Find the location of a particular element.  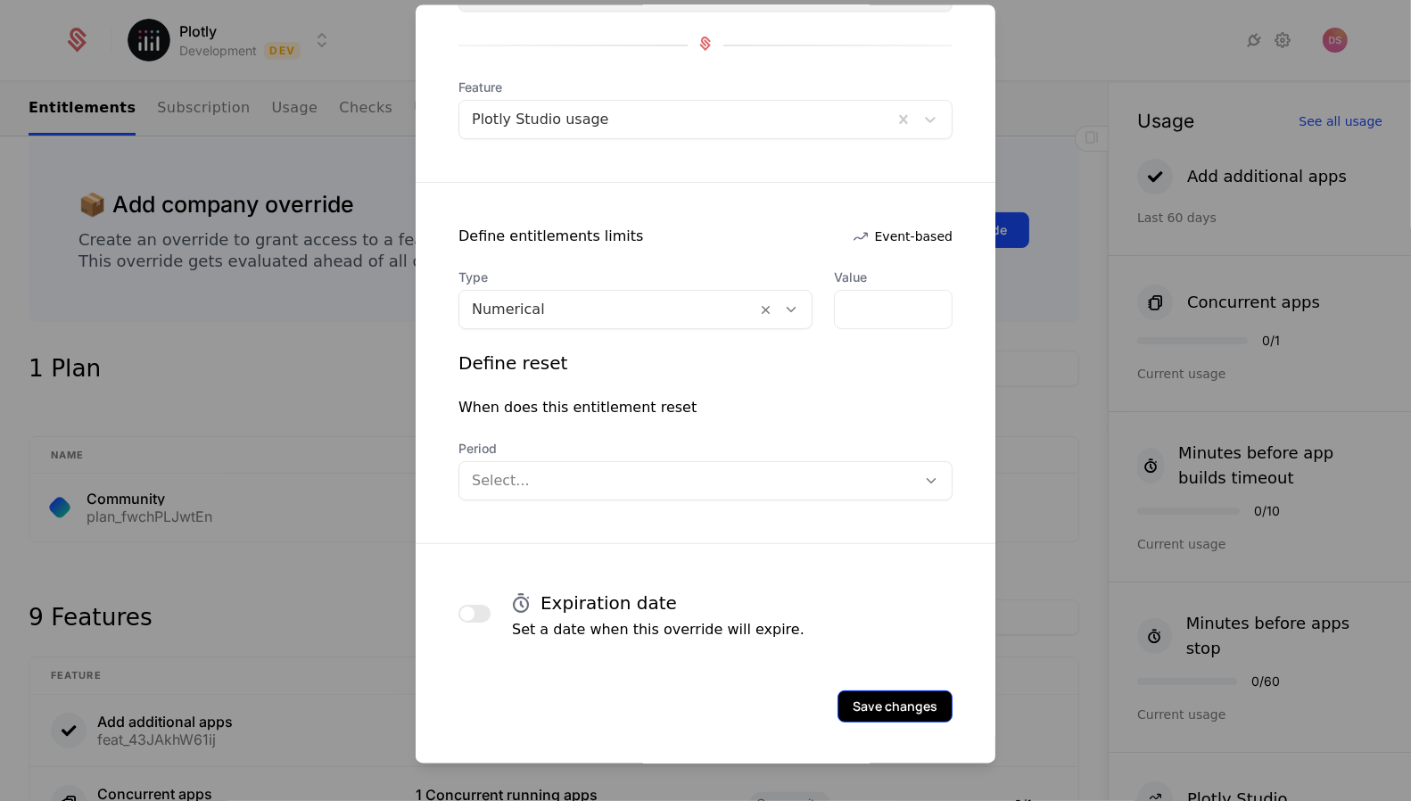

span: Event-based is located at coordinates (913, 236).